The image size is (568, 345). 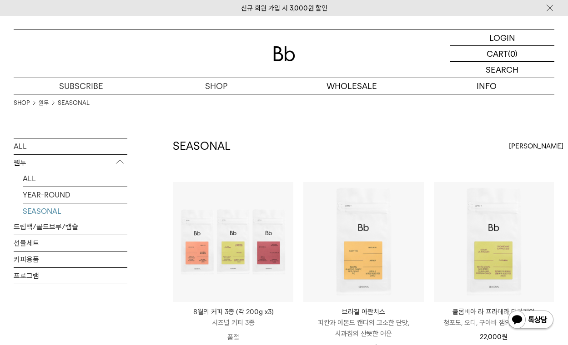 I want to click on a: 선물세트, so click(x=70, y=243).